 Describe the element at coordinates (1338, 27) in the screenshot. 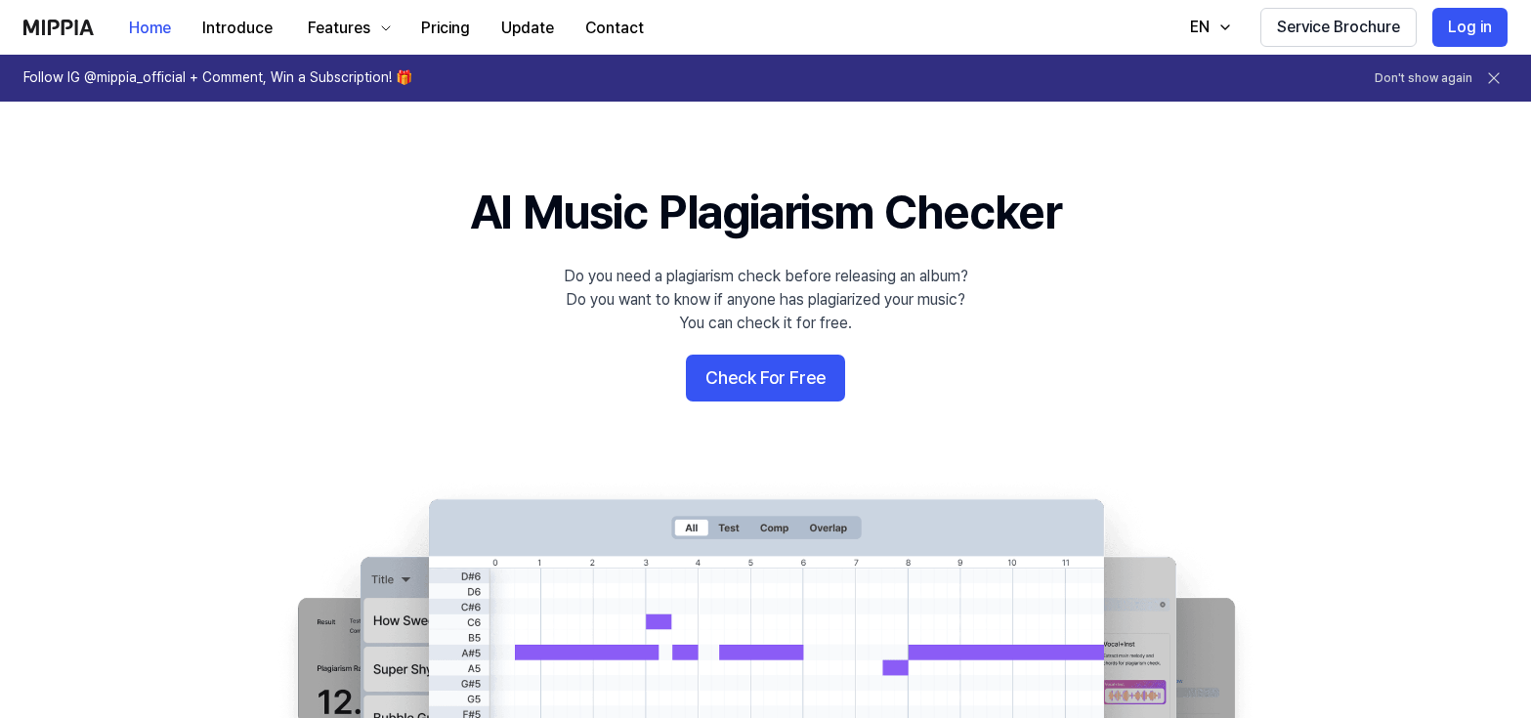

I see `button: Service Brochure` at that location.